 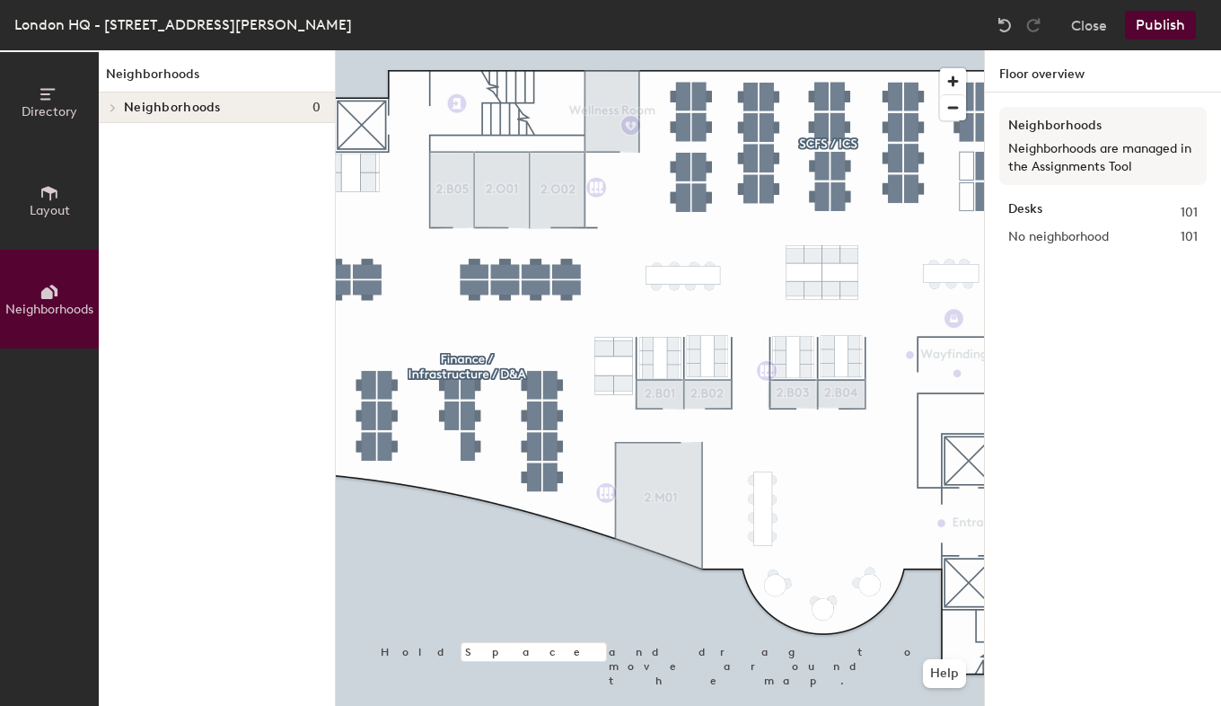 What do you see at coordinates (49, 111) in the screenshot?
I see `span: Directory` at bounding box center [49, 111].